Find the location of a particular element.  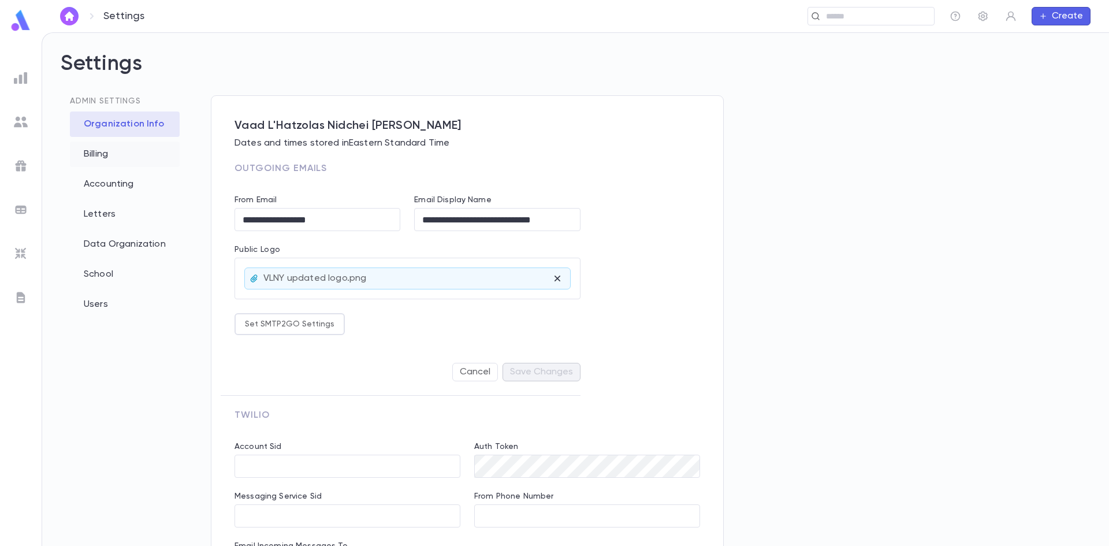

label: Messaging Service Sid is located at coordinates (278, 496).